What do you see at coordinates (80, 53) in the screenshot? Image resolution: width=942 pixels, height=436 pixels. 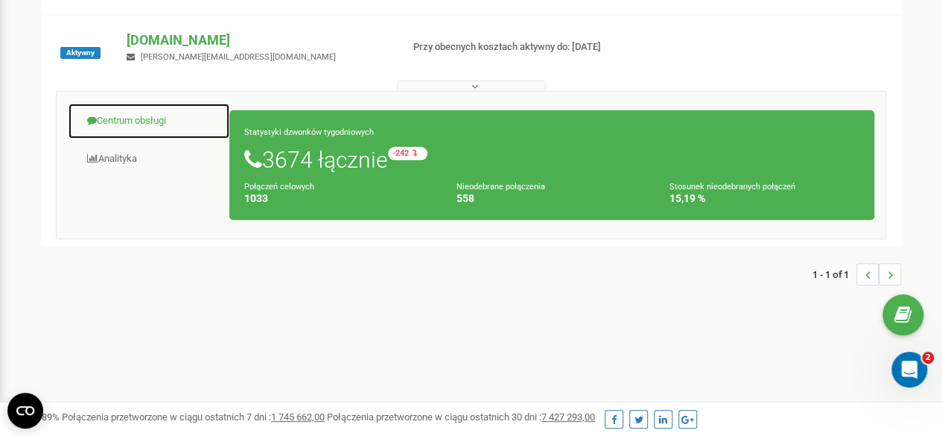 I see `span: Aktywny` at bounding box center [80, 53].